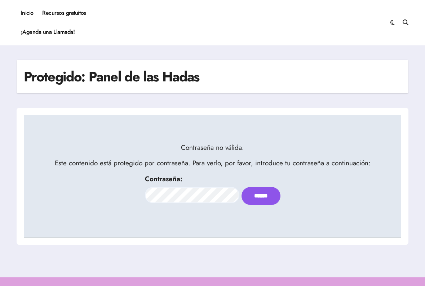 The height and width of the screenshot is (286, 425). I want to click on label: Contraseña:, so click(192, 192).